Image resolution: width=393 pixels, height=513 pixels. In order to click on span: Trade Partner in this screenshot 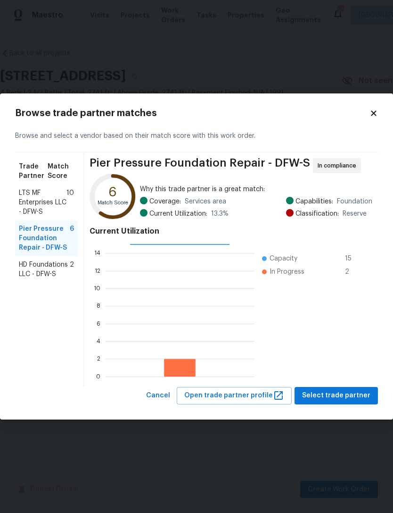, I will do `click(33, 171)`.